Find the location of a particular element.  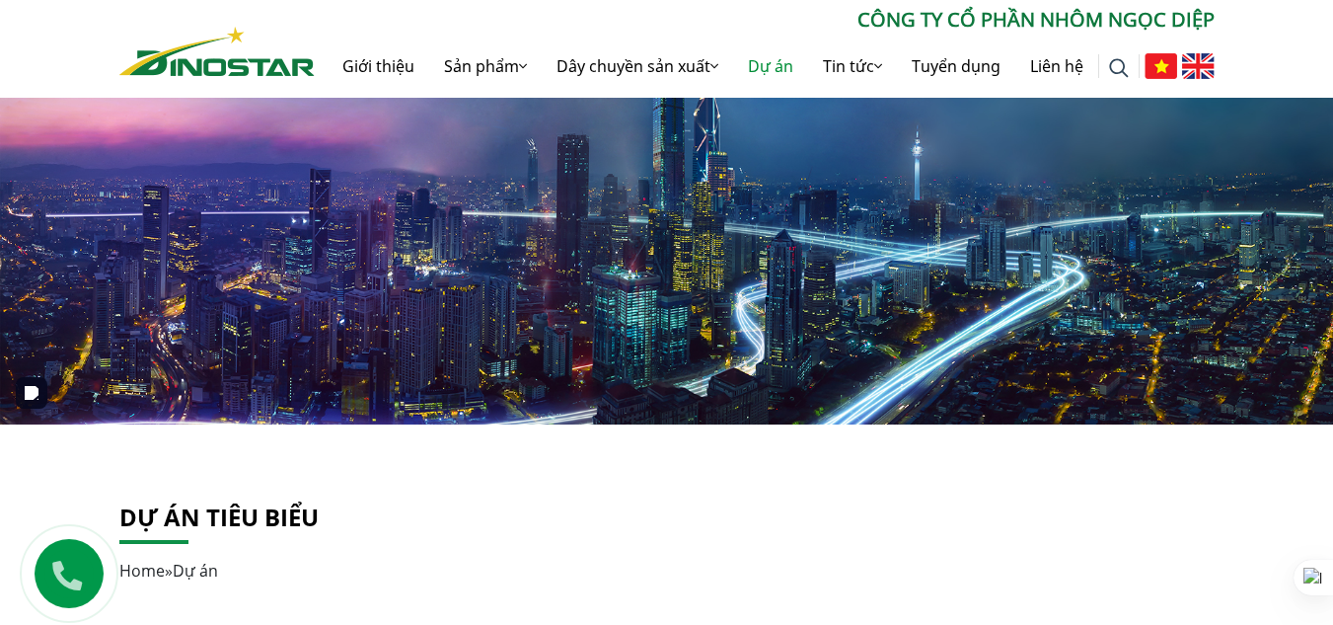

p: CÔNG TY CỔ PHẦN NHÔM NGỌC DIỆP is located at coordinates (765, 20).